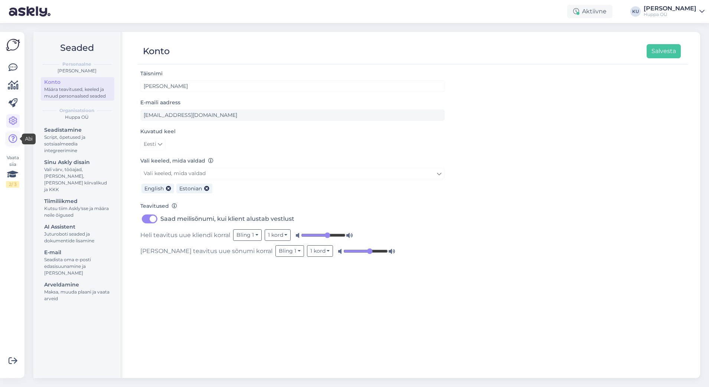  What do you see at coordinates (293, 115) in the screenshot?
I see `input: Sisesta e-maili aadress` at bounding box center [293, 115].